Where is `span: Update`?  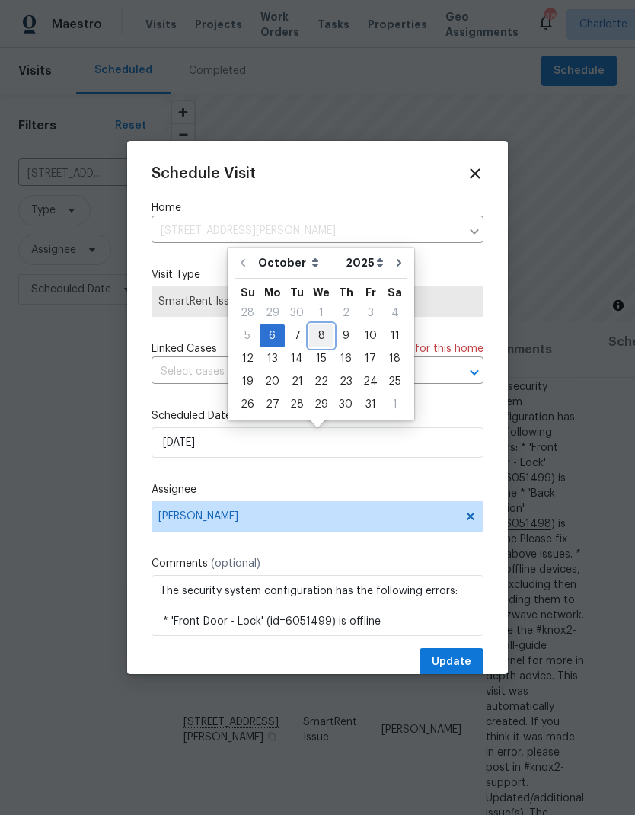 span: Update is located at coordinates (452, 662).